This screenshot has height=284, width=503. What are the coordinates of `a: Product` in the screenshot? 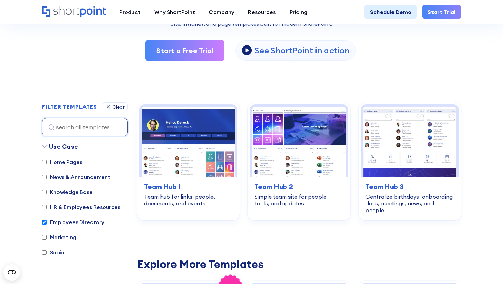 It's located at (130, 12).